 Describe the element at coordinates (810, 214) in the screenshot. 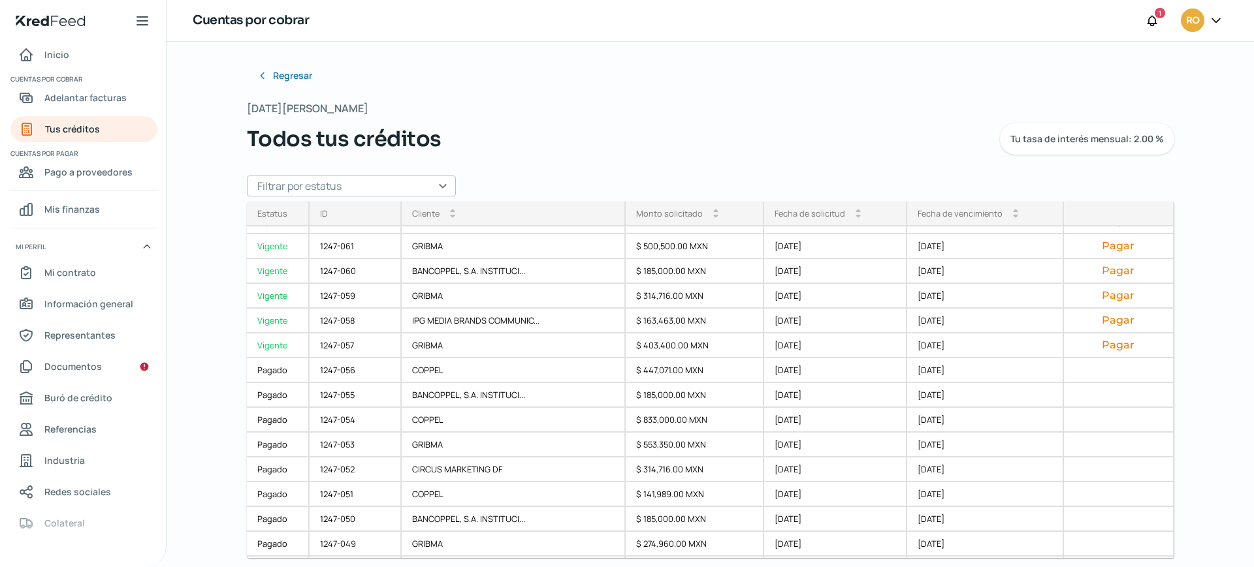

I see `div: Fecha de solicitud` at that location.